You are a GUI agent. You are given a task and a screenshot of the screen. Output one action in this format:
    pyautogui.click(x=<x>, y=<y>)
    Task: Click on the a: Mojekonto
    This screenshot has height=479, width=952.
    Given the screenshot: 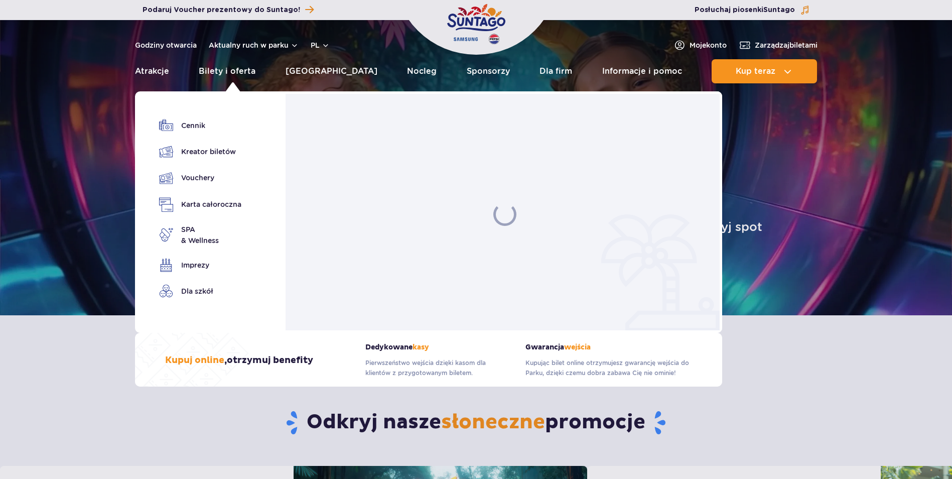 What is the action you would take?
    pyautogui.click(x=700, y=45)
    